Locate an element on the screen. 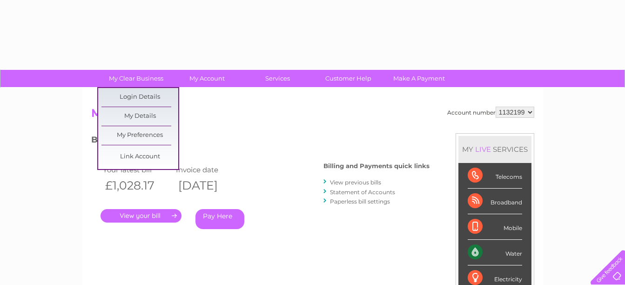  div: LIVE is located at coordinates (483, 149).